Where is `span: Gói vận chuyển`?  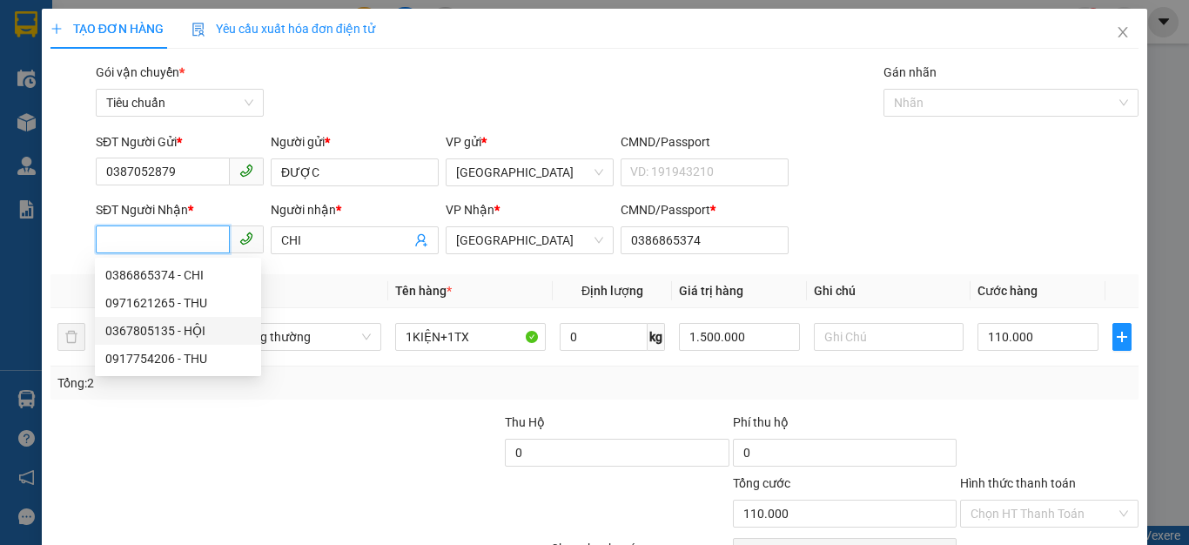 span: Gói vận chuyển is located at coordinates (140, 72).